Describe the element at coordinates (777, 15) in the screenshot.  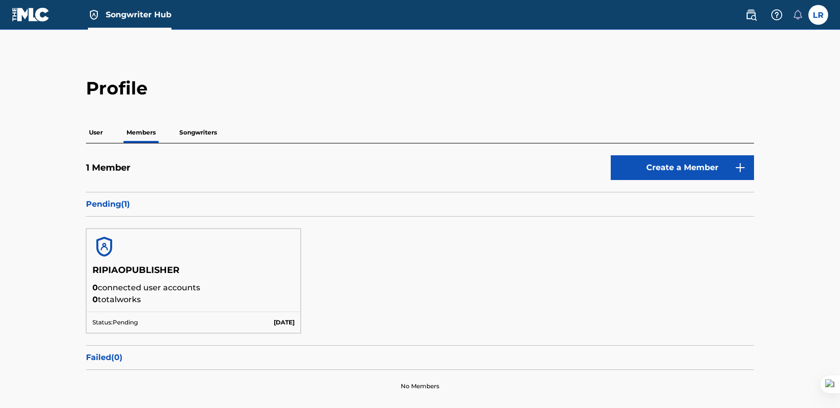
I see `img: help` at that location.